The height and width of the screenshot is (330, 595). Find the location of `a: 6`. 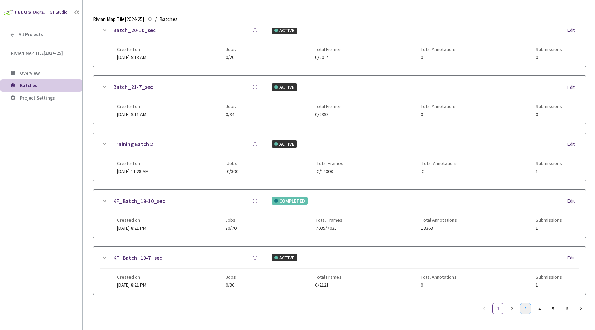

a: 6 is located at coordinates (567, 309).